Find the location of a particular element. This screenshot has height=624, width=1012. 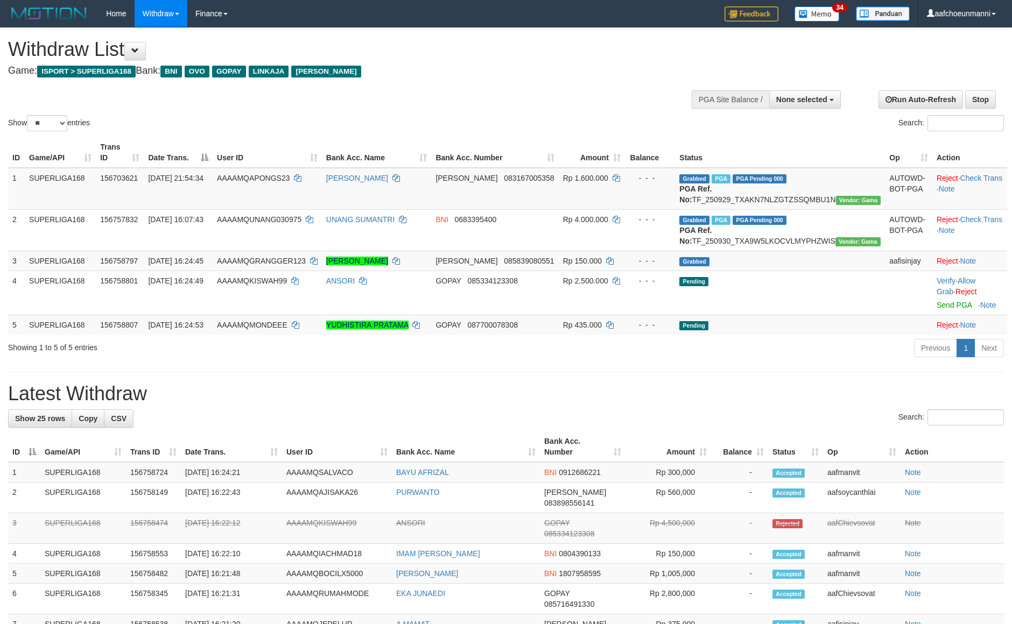

span: Copy 085334123308 to clipboard is located at coordinates (569, 534).